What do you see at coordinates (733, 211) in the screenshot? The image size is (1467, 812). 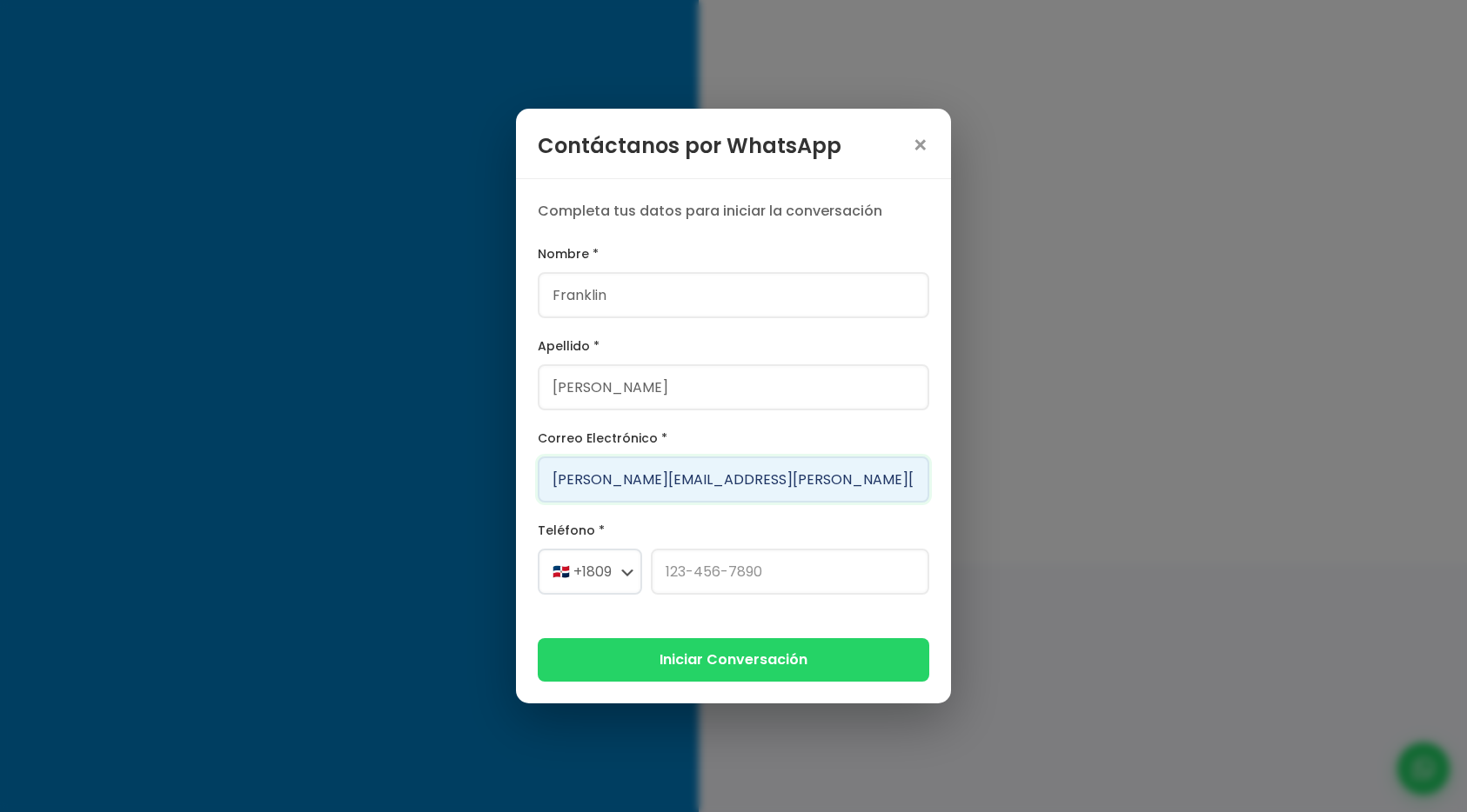 I see `p: Completa tus datos para iniciar la conversación` at bounding box center [733, 211].